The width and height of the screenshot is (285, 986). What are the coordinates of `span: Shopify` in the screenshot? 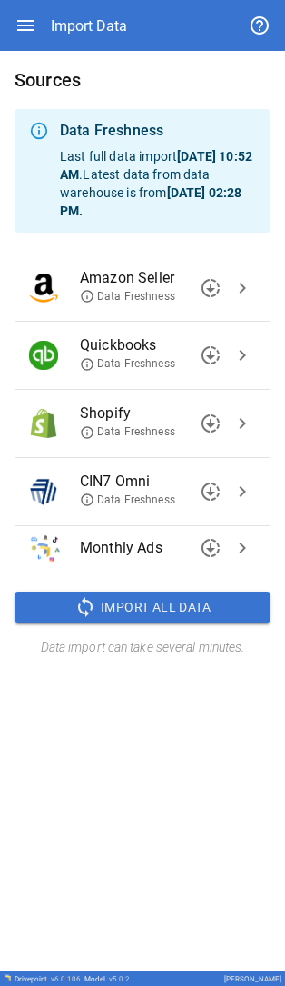 It's located at (154, 414).